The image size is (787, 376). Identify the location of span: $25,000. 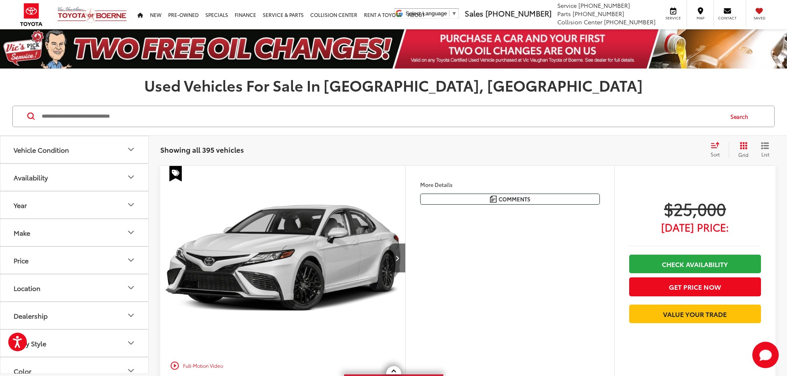
(695, 209).